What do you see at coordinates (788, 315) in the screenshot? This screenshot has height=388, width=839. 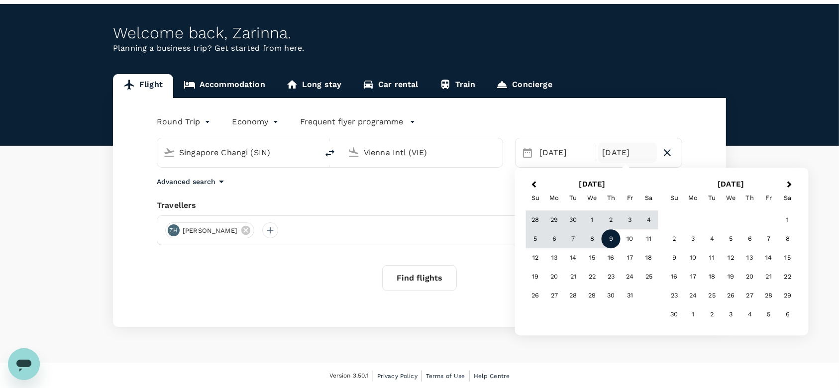 I see `div: Choose Saturday, December 6th, 2025` at bounding box center [788, 315].